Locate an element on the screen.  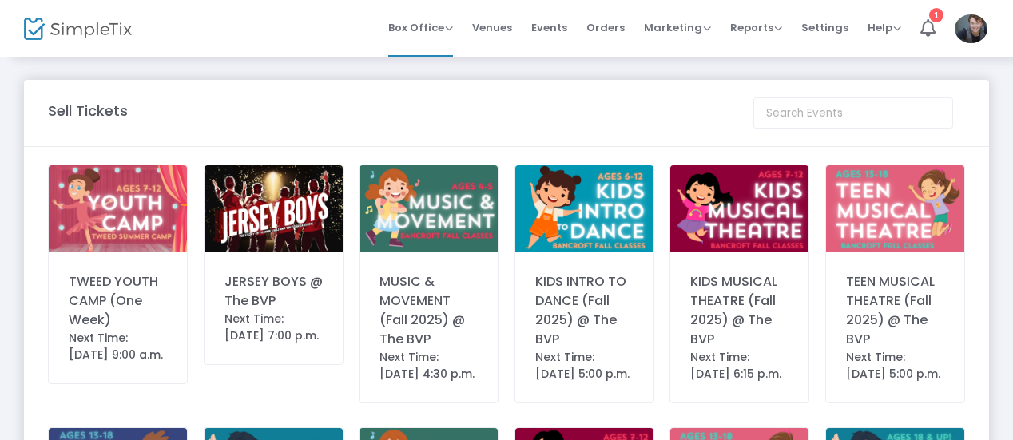
span: Box Office is located at coordinates (420, 27).